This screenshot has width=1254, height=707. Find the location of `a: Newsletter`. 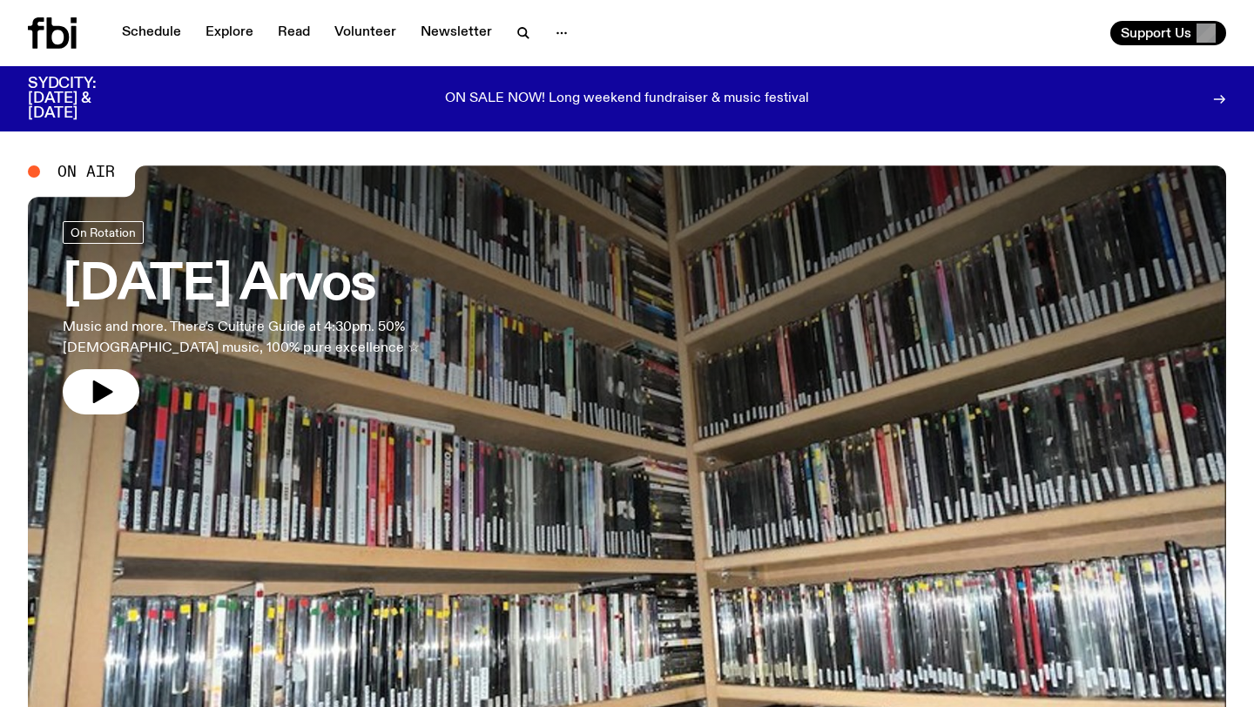

a: Newsletter is located at coordinates (456, 33).